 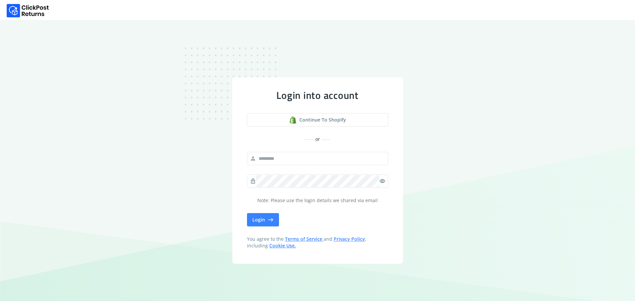 I want to click on span: lock, so click(x=253, y=181).